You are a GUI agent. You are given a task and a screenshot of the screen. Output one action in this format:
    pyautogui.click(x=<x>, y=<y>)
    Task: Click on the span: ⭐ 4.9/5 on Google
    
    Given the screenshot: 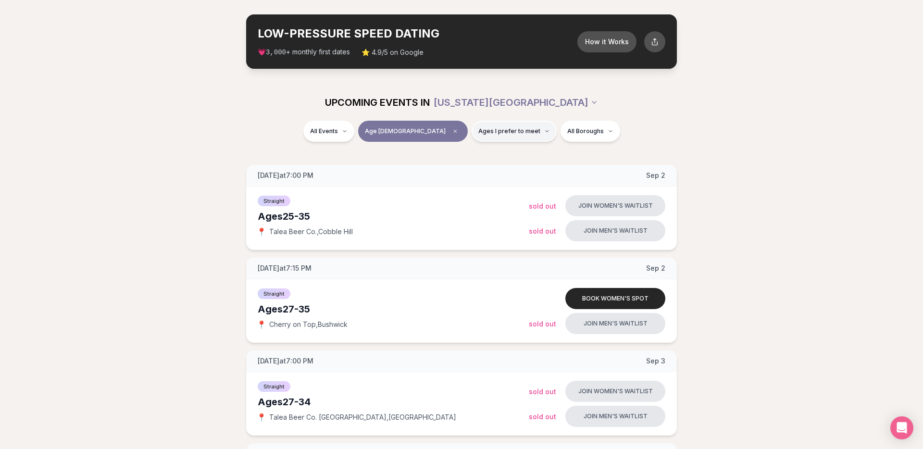 What is the action you would take?
    pyautogui.click(x=392, y=52)
    